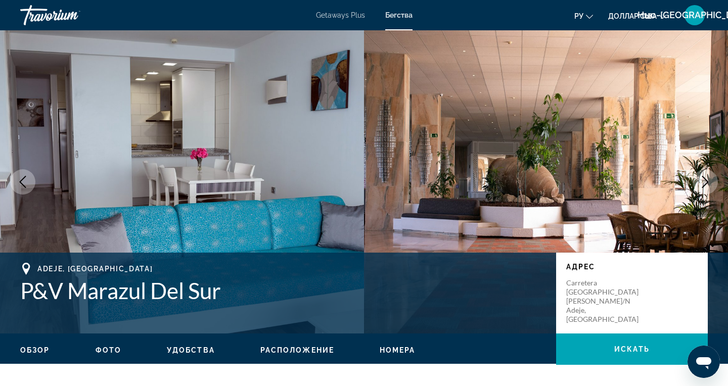 Image resolution: width=728 pixels, height=386 pixels. I want to click on h1: P&V Marazul Del Sur, so click(283, 291).